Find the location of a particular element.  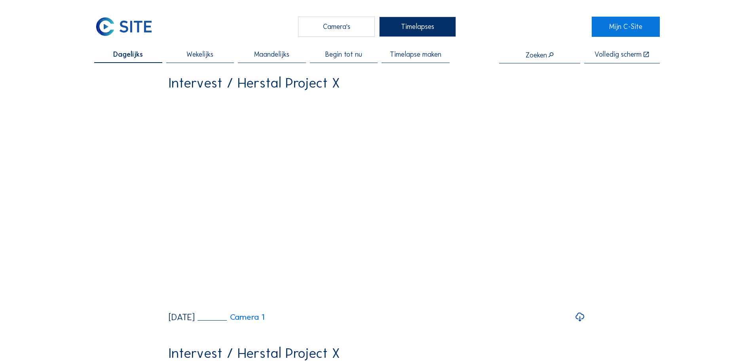

a: Camera 1 is located at coordinates (231, 317).